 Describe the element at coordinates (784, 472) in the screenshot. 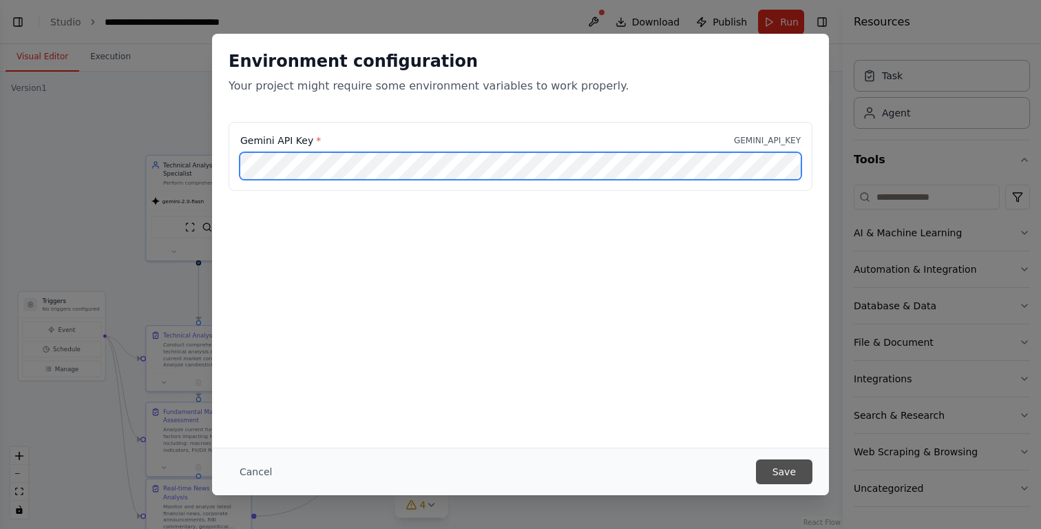

I see `button: Save` at that location.